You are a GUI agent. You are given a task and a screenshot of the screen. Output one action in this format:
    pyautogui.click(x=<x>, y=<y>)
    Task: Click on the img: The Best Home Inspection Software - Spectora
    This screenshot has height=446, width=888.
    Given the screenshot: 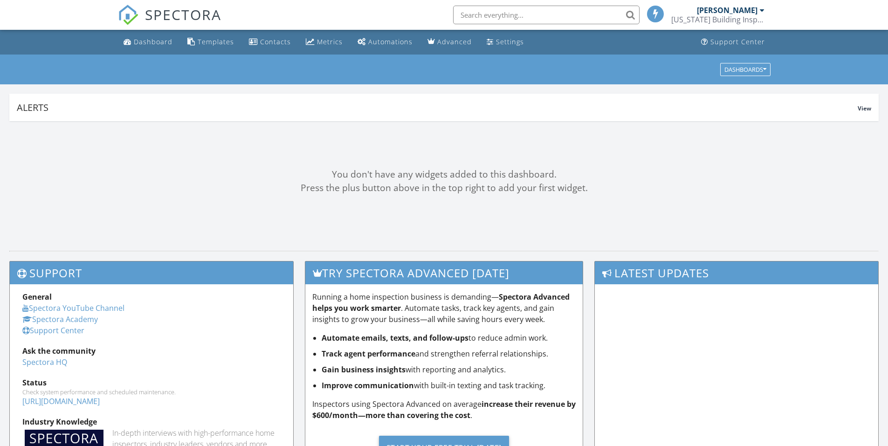 What is the action you would take?
    pyautogui.click(x=128, y=15)
    